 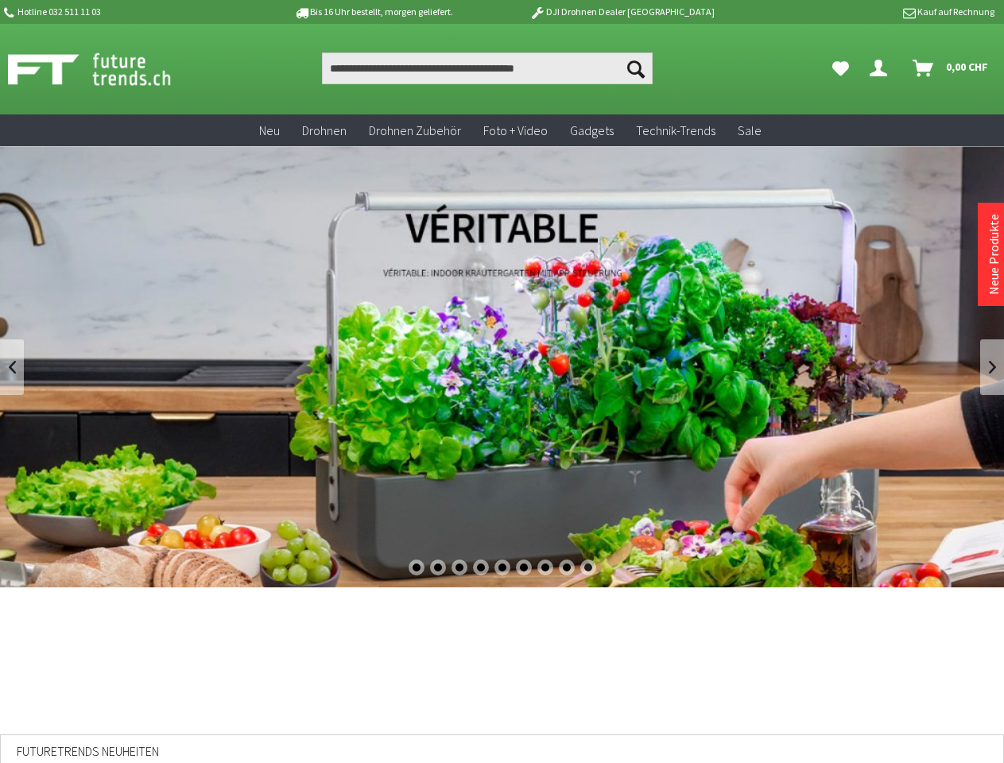 I want to click on a: Warenkorb, so click(x=951, y=68).